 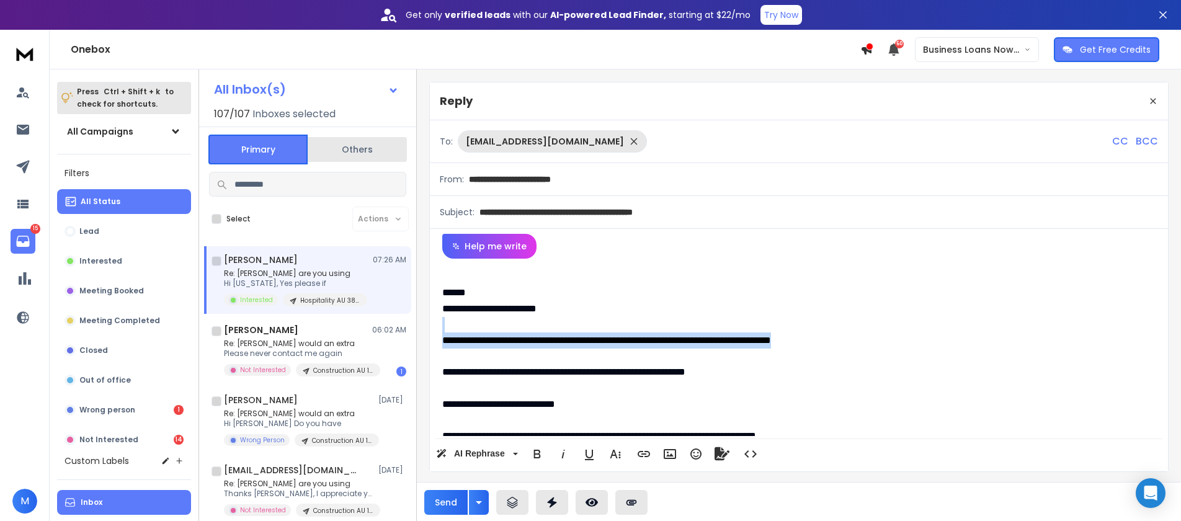 I want to click on button: Others, so click(x=357, y=149).